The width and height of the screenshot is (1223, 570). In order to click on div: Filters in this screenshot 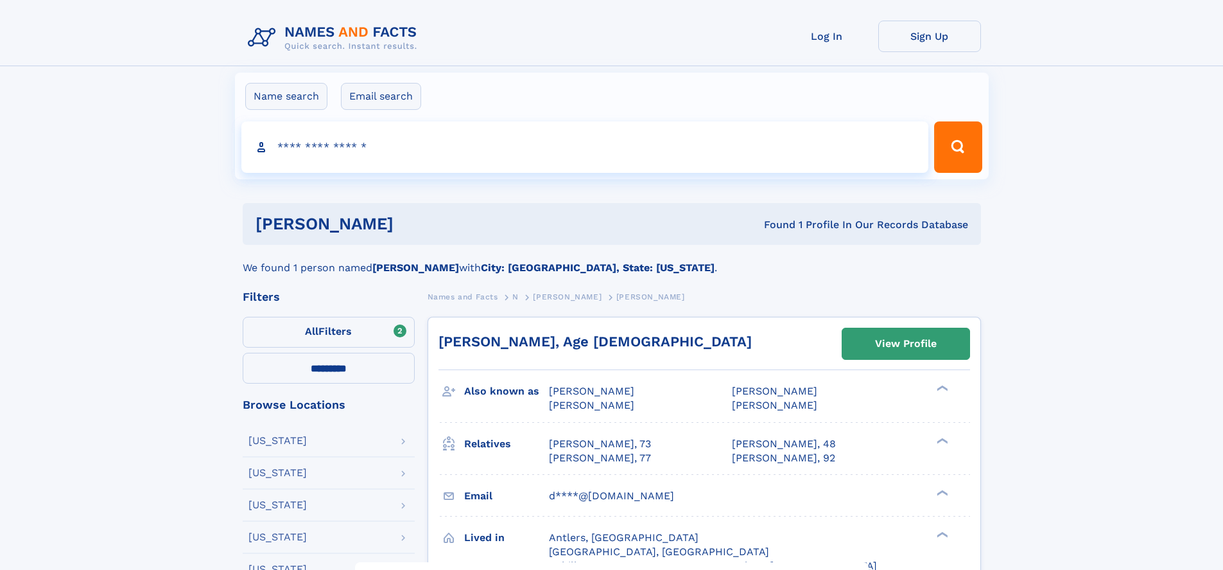, I will do `click(329, 297)`.